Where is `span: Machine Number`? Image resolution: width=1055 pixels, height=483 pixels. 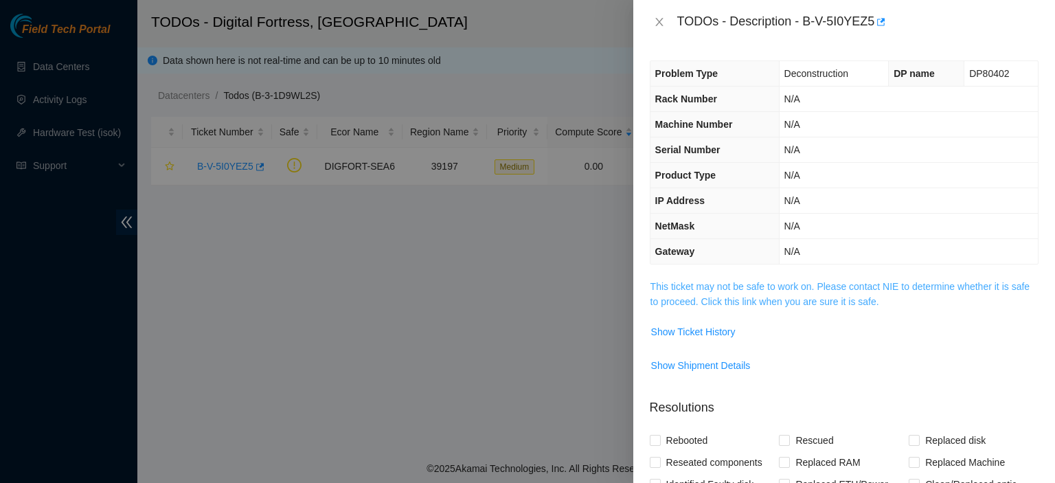
span: Machine Number is located at coordinates (694, 124).